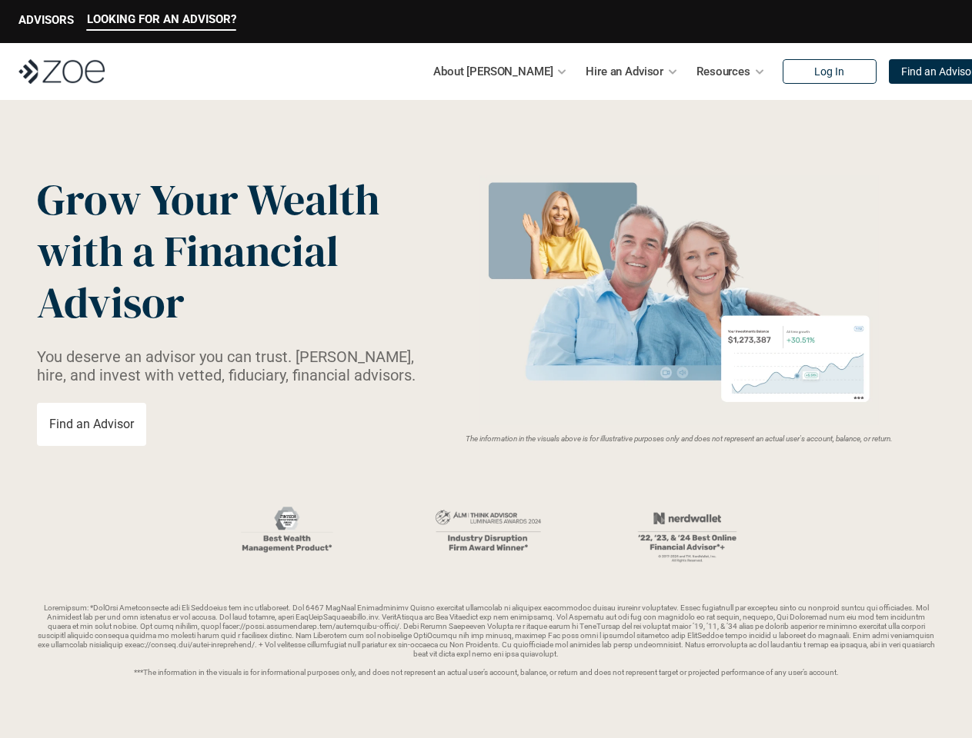 The height and width of the screenshot is (738, 972). What do you see at coordinates (92, 424) in the screenshot?
I see `p: Find an Advisor` at bounding box center [92, 424].